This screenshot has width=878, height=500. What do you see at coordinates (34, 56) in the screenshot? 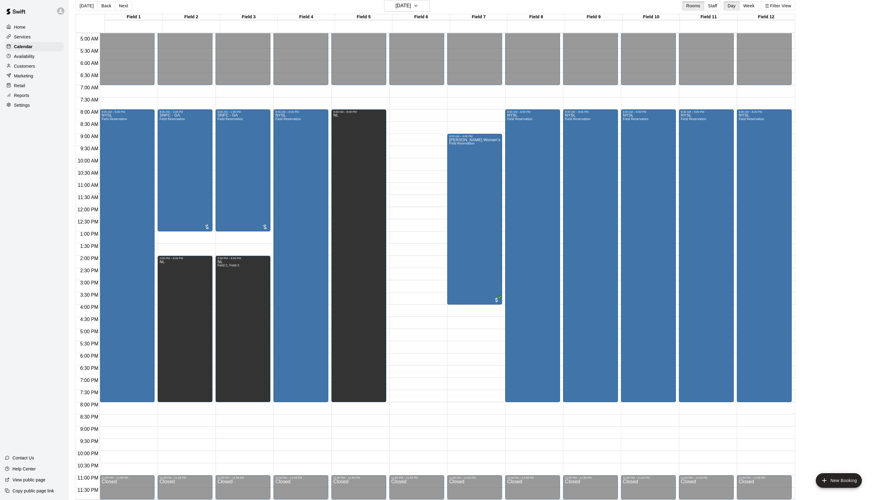
I see `a: Availability` at bounding box center [34, 56].